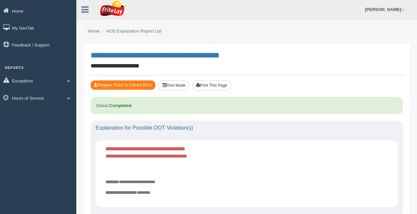 This screenshot has width=417, height=214. I want to click on button: Print This Page, so click(212, 85).